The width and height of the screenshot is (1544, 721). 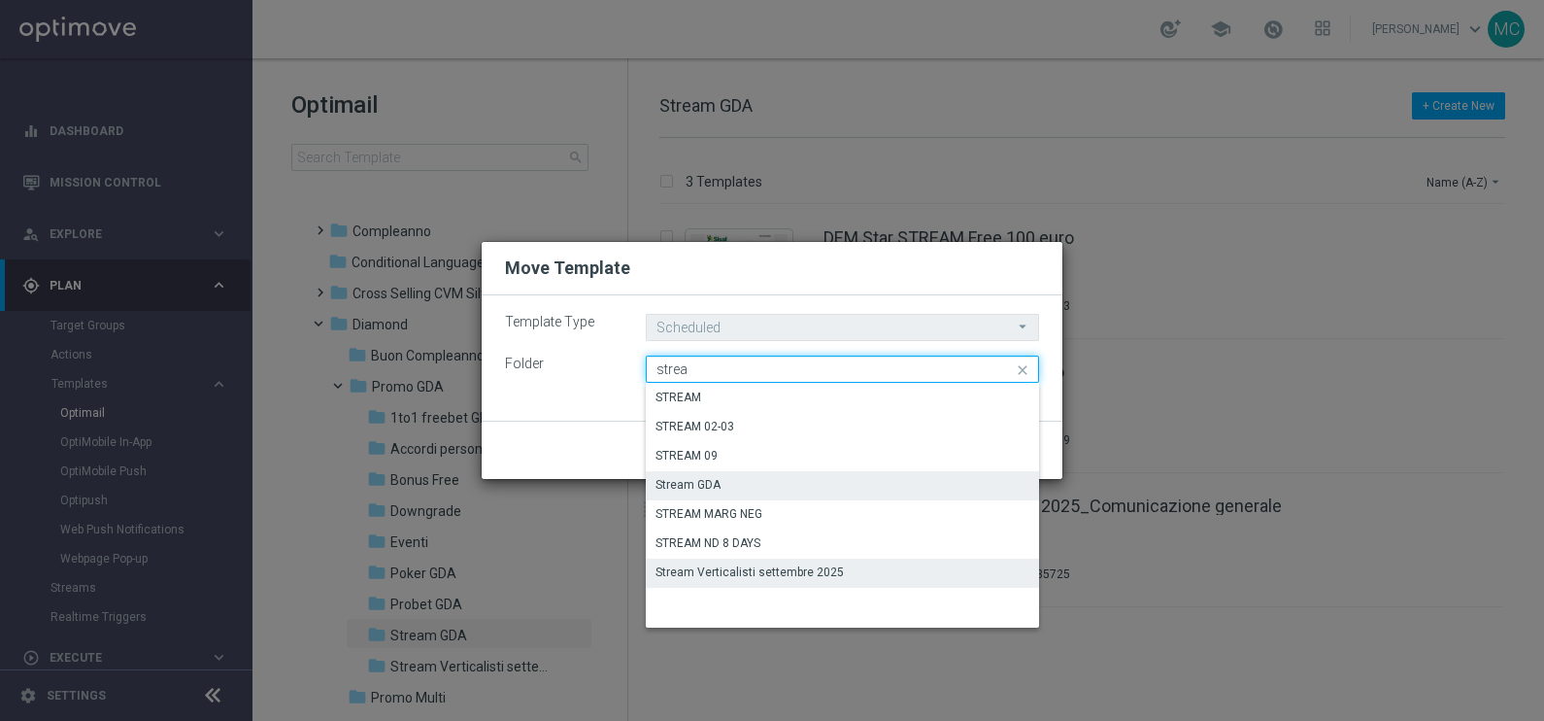 What do you see at coordinates (560, 363) in the screenshot?
I see `label: Folder` at bounding box center [560, 363].